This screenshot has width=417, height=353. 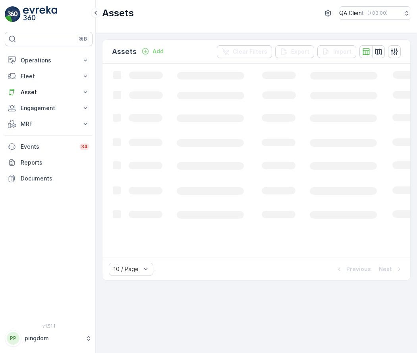 What do you see at coordinates (359, 269) in the screenshot?
I see `p: Previous` at bounding box center [359, 269].